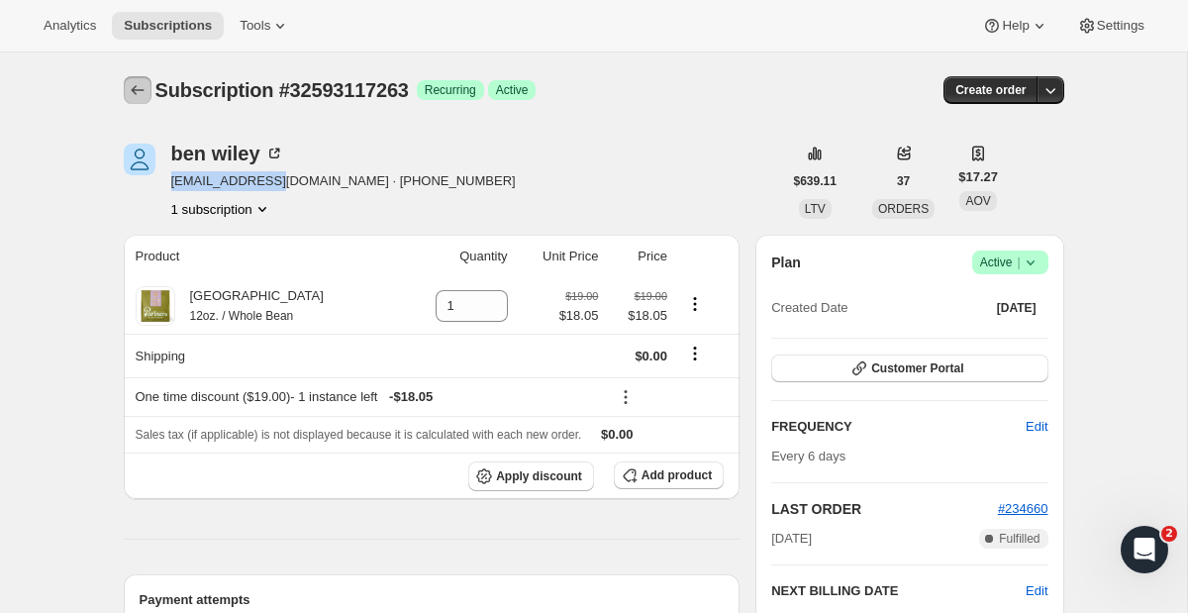  What do you see at coordinates (1015, 26) in the screenshot?
I see `button: Help` at bounding box center [1015, 26].